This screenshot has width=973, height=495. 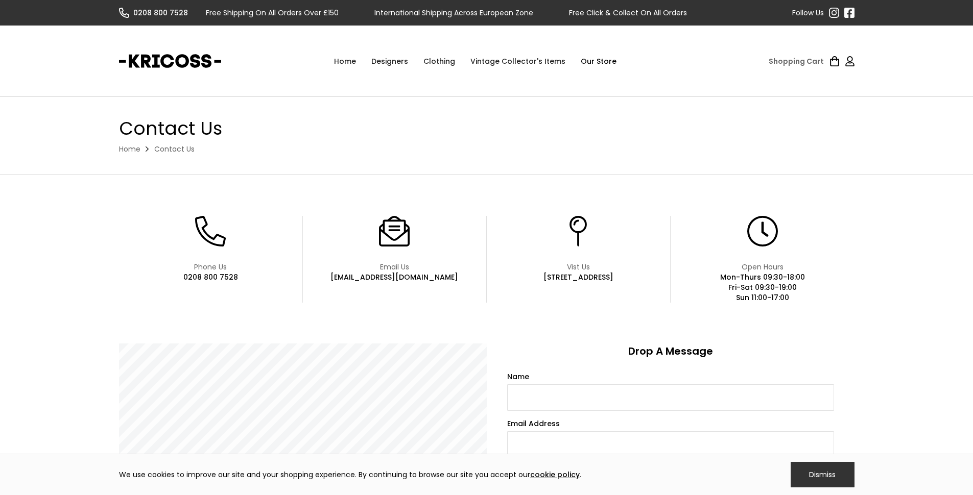 I want to click on a: Vintage Collector's Items, so click(x=518, y=61).